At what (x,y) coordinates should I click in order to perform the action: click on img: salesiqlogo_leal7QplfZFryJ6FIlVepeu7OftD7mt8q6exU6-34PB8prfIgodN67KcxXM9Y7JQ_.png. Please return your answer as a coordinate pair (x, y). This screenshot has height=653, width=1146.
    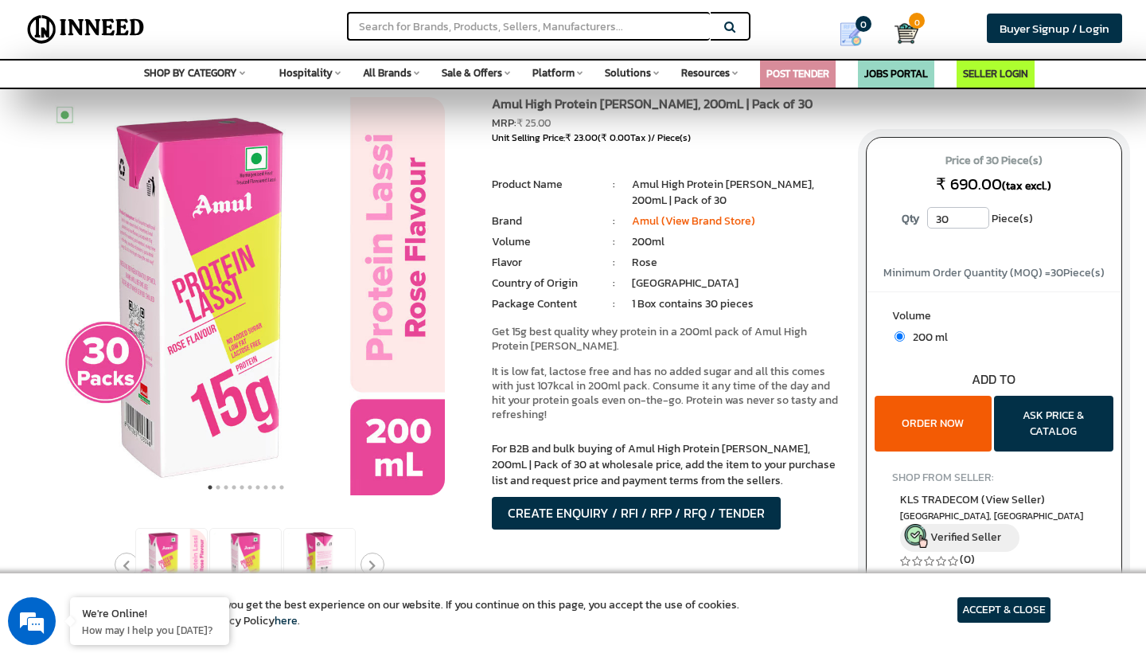
    Looking at the image, I should click on (115, 423).